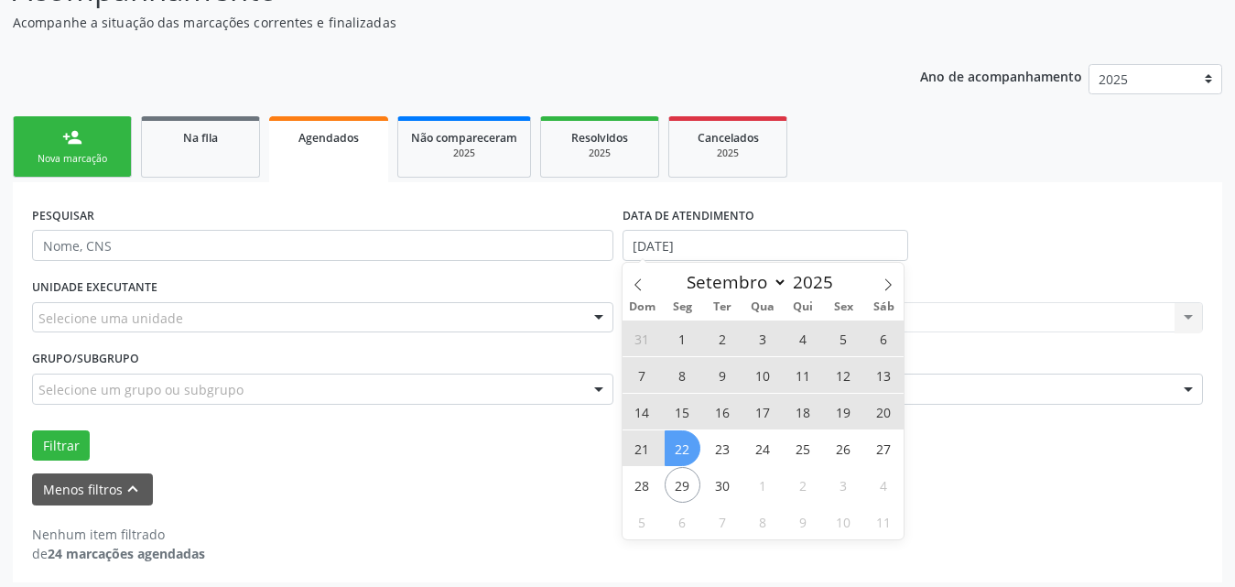  I want to click on span: Outubro 6, 2025, so click(682, 521).